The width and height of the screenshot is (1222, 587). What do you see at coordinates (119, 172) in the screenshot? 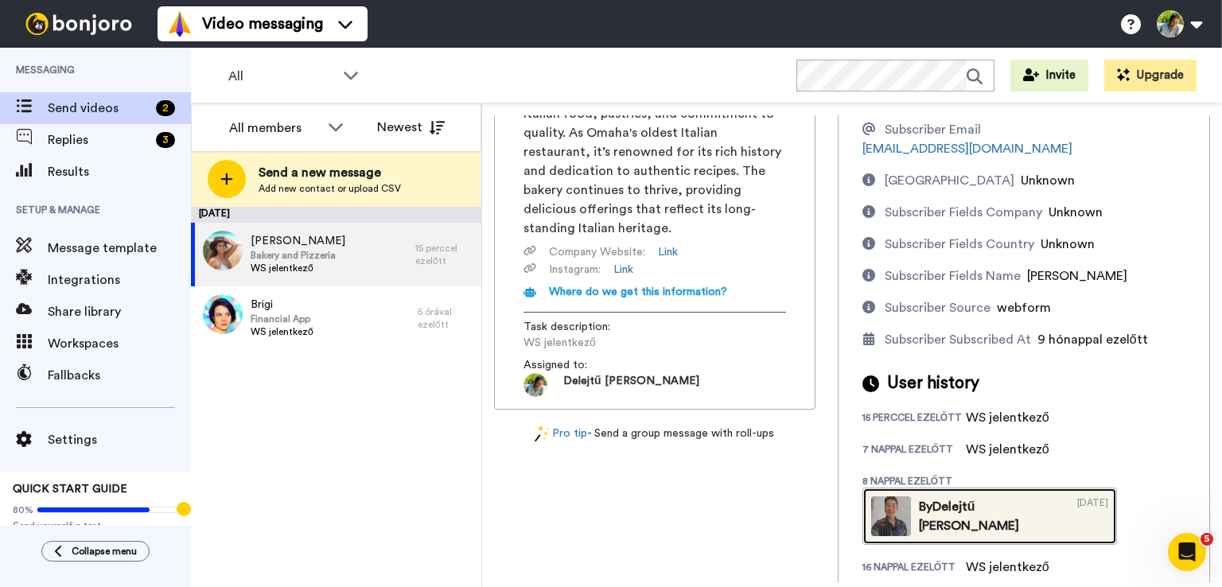
I see `span: Results` at bounding box center [119, 172].